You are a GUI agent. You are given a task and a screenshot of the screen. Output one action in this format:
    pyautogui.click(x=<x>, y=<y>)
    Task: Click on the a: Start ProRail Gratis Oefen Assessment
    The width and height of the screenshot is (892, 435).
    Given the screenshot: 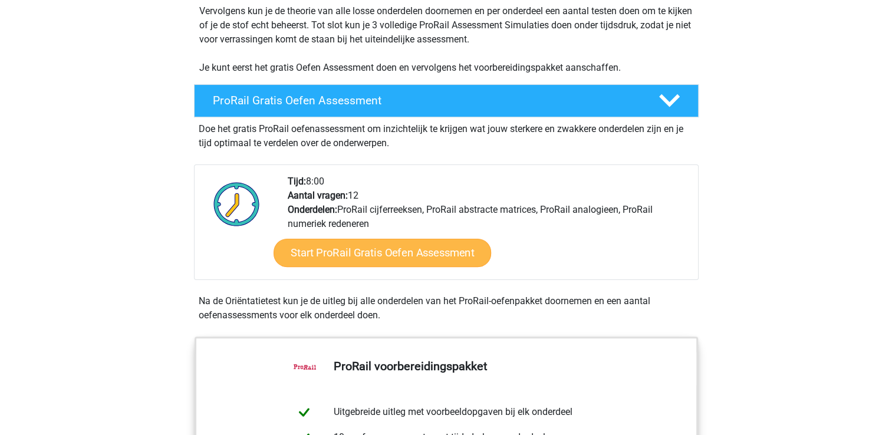 What is the action you would take?
    pyautogui.click(x=381, y=253)
    